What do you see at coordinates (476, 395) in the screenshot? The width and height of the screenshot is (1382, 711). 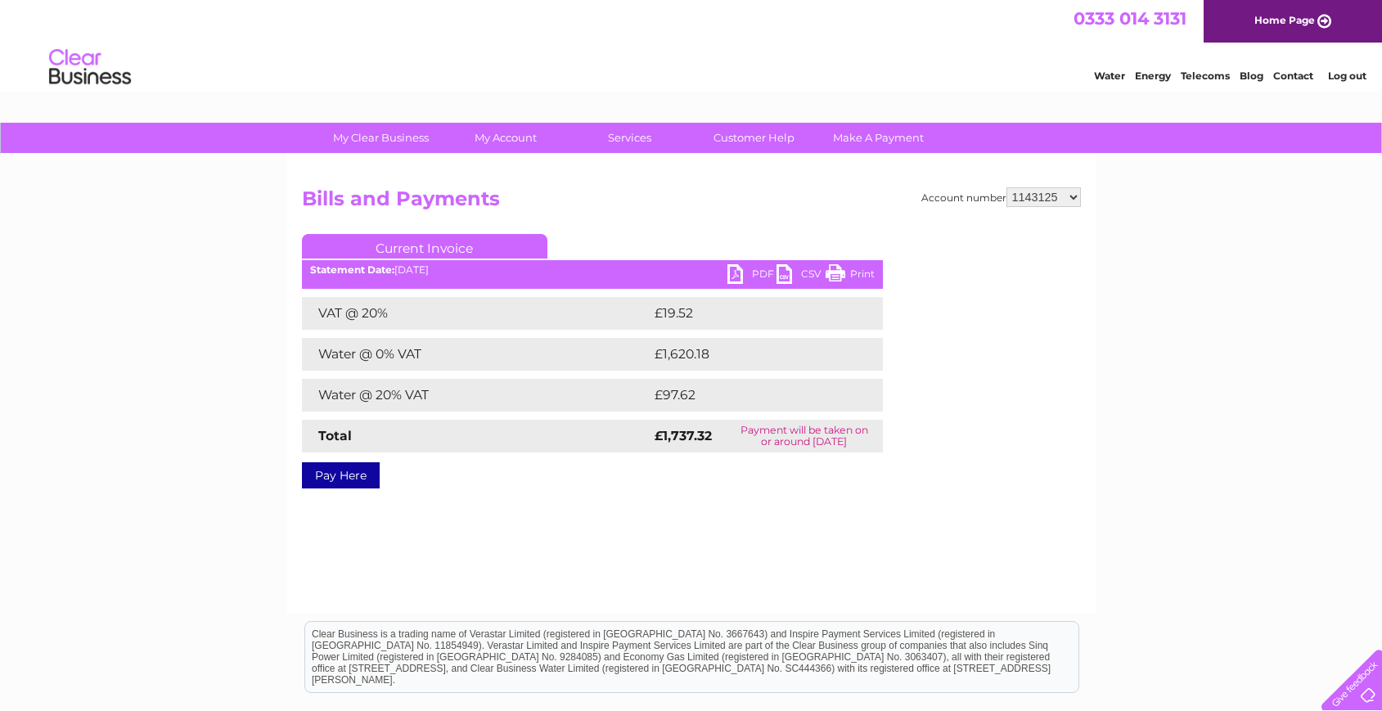 I see `td: Water @ 20% VAT` at bounding box center [476, 395].